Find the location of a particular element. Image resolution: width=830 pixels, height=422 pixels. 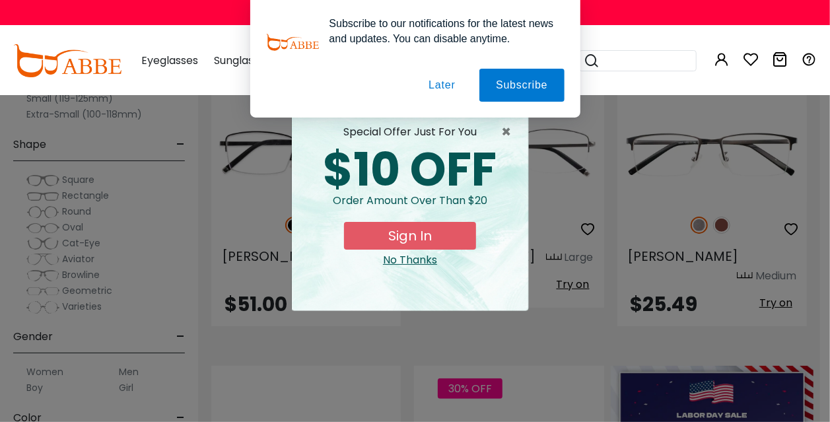

div: Close is located at coordinates (410, 260).